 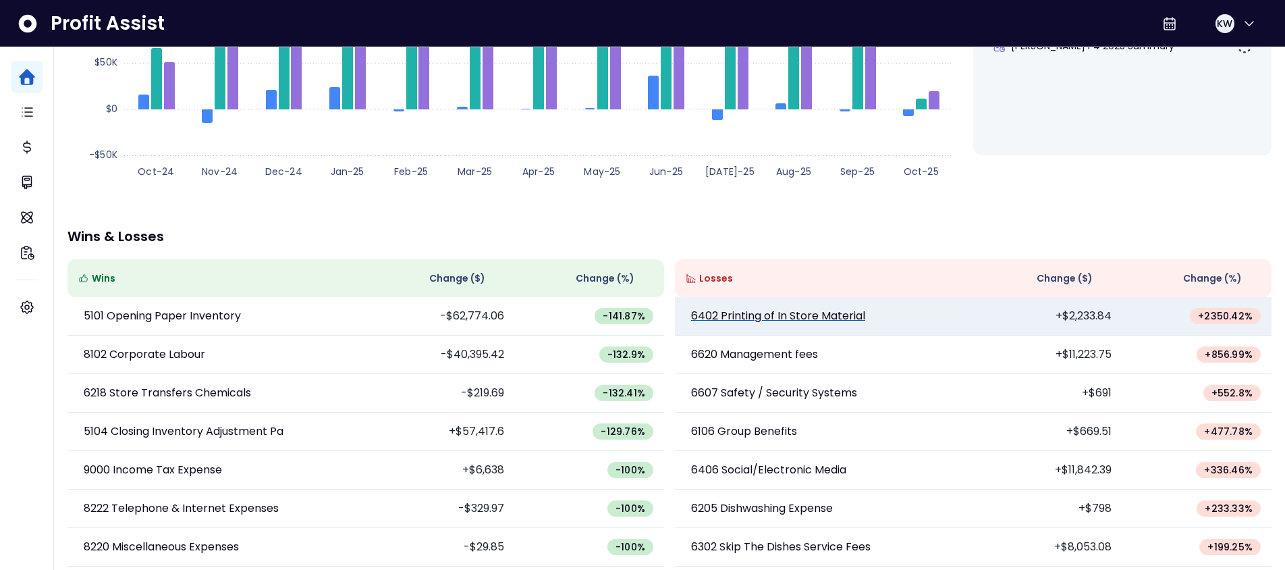 What do you see at coordinates (348, 171) in the screenshot?
I see `text: Jan-25` at bounding box center [348, 171].